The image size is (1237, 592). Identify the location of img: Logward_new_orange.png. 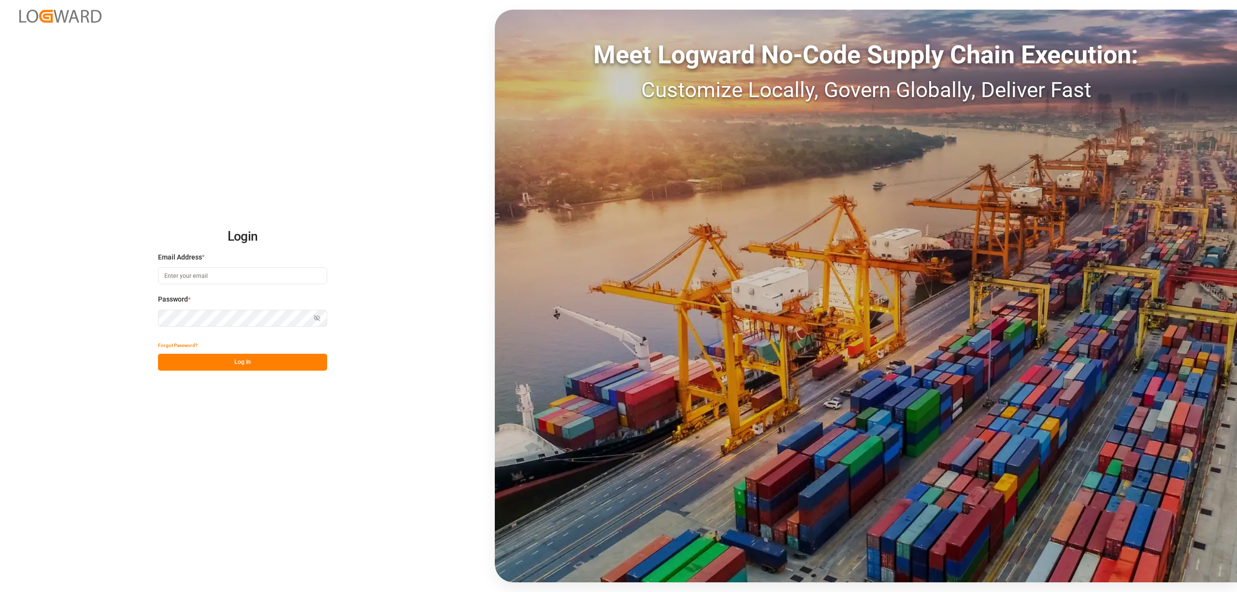
(60, 16).